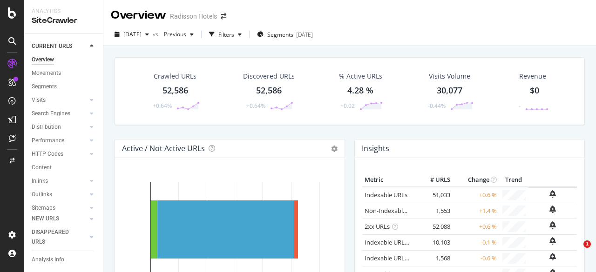  I want to click on a: Sitemaps, so click(59, 208).